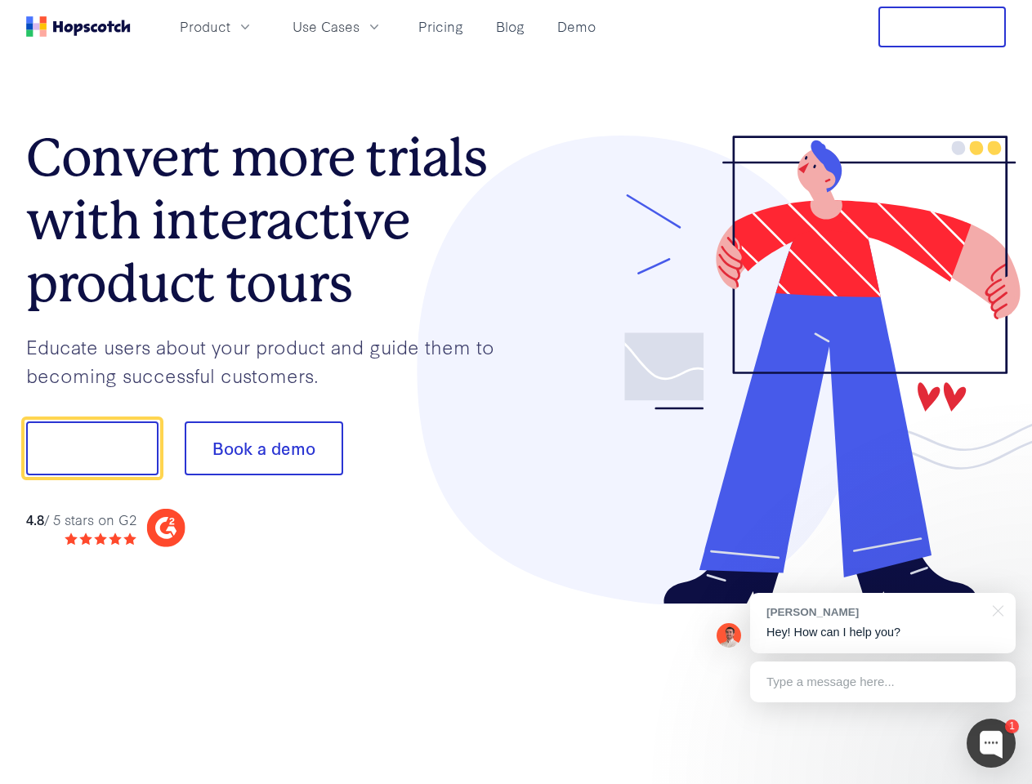 The width and height of the screenshot is (1032, 784). What do you see at coordinates (81, 520) in the screenshot?
I see `div: / 5 stars on G2` at bounding box center [81, 520].